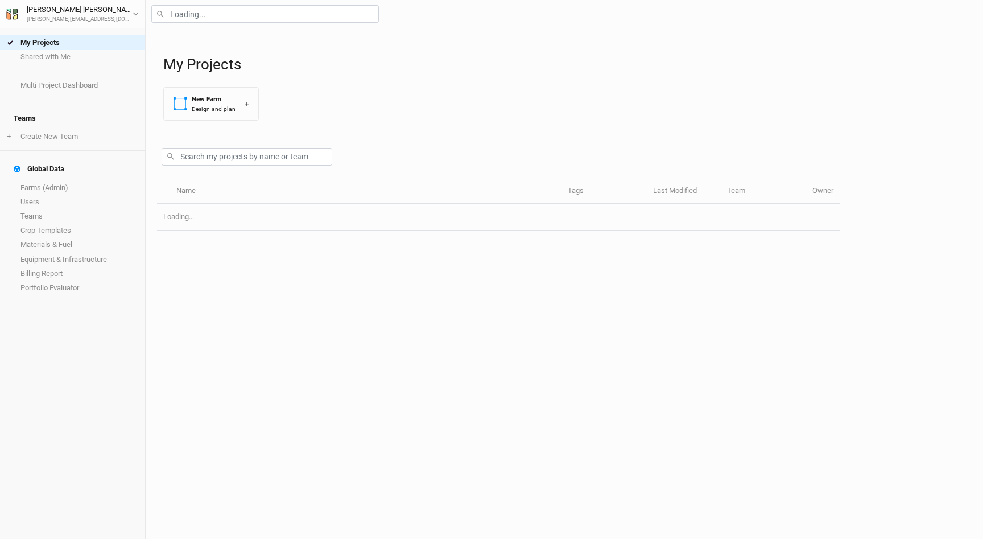 The height and width of the screenshot is (539, 983). I want to click on div: Design and plan, so click(213, 109).